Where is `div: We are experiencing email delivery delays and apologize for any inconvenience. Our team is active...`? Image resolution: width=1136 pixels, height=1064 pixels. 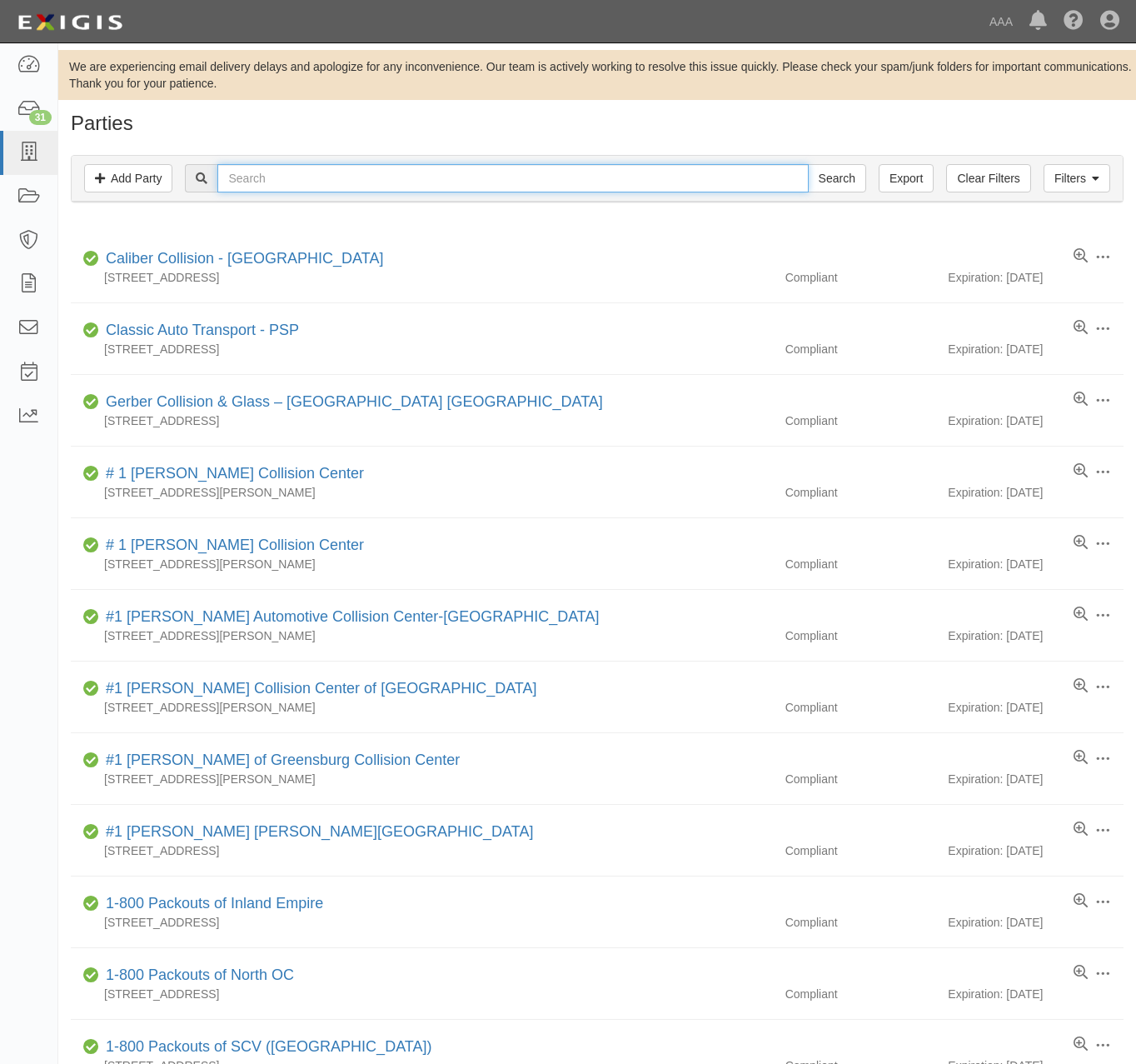 div: We are experiencing email delivery delays and apologize for any inconvenience. Our team is active... is located at coordinates (598, 75).